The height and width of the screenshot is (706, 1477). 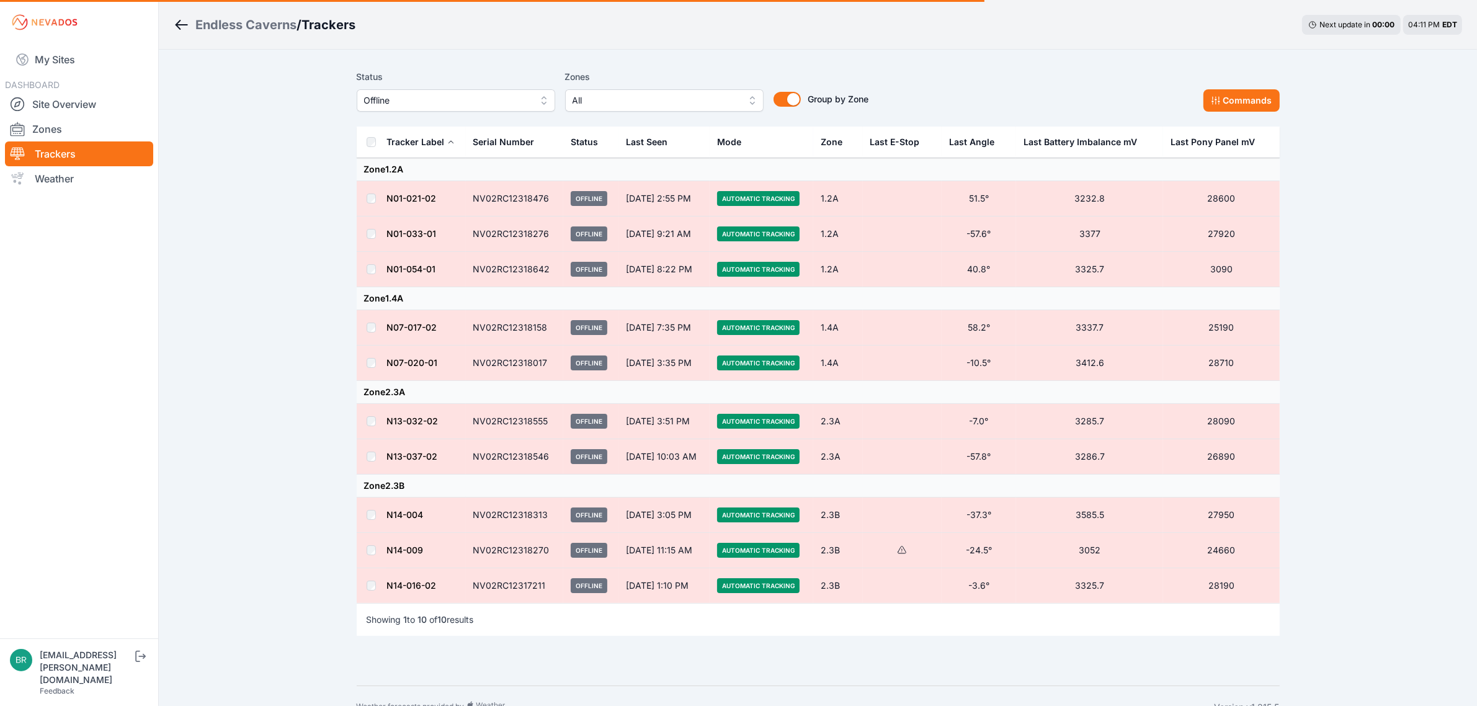 What do you see at coordinates (514, 328) in the screenshot?
I see `td: NV02RC12318158` at bounding box center [514, 328].